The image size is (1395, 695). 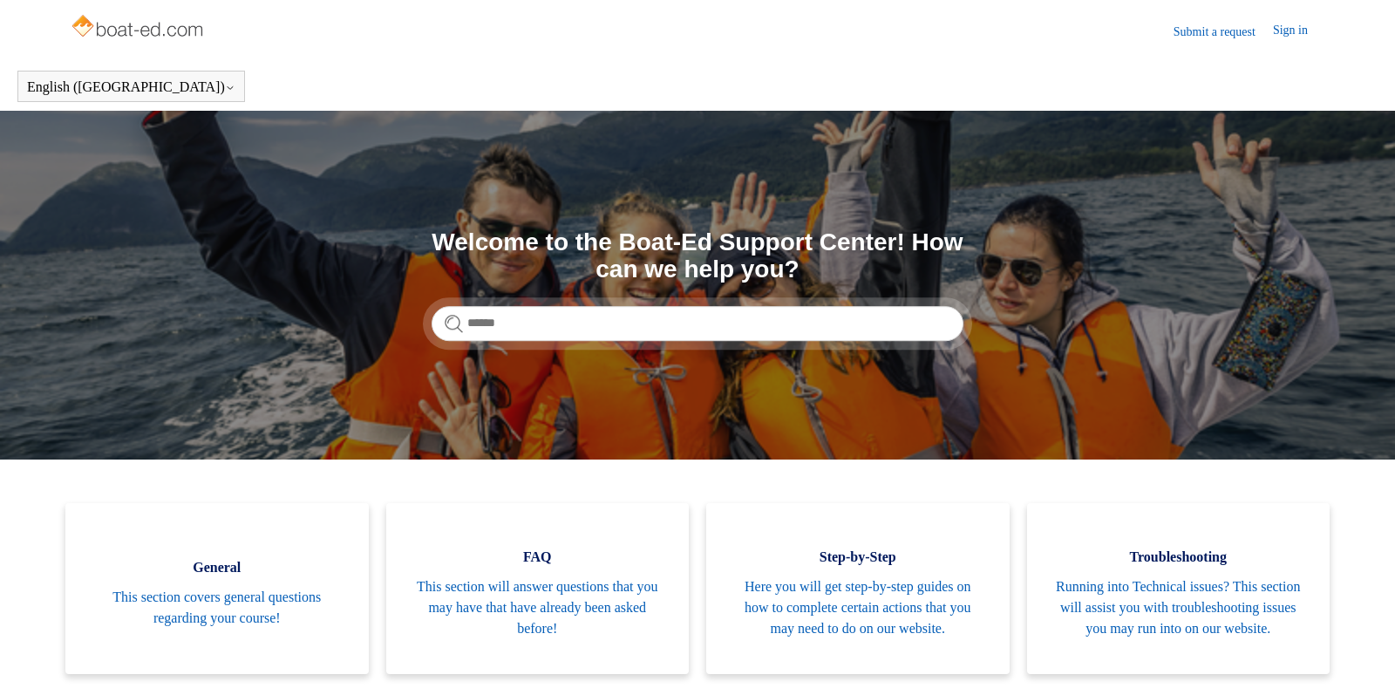 What do you see at coordinates (217, 568) in the screenshot?
I see `span: General` at bounding box center [217, 568].